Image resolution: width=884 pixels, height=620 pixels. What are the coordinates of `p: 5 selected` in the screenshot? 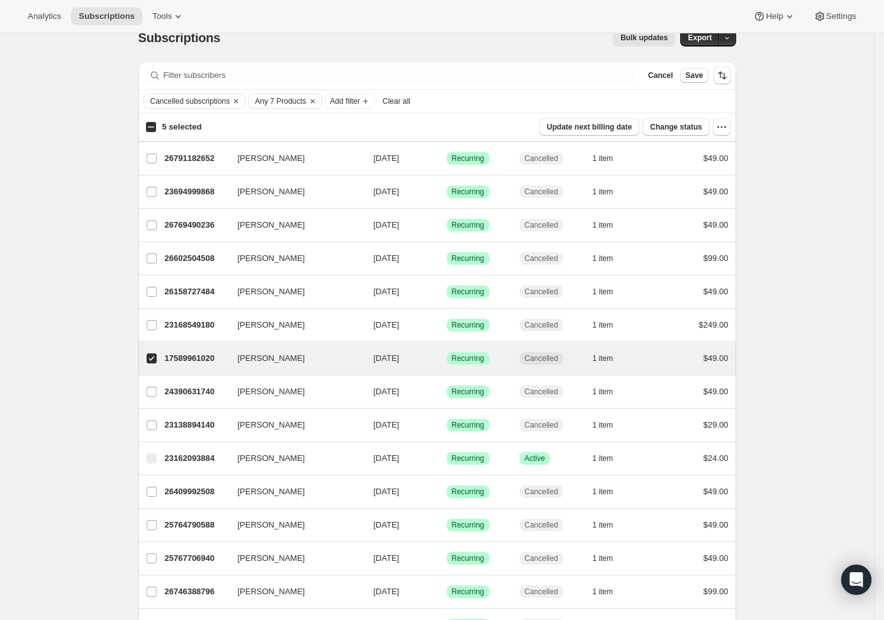 It's located at (181, 127).